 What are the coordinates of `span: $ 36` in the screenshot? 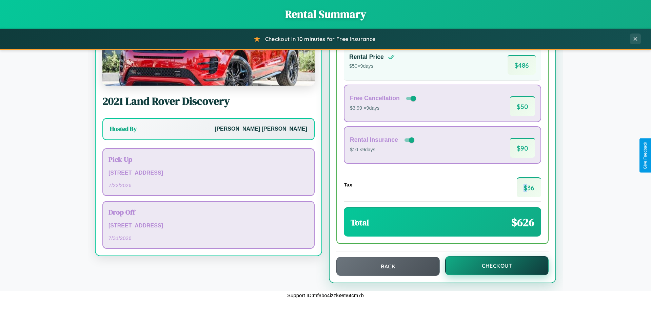 It's located at (529, 187).